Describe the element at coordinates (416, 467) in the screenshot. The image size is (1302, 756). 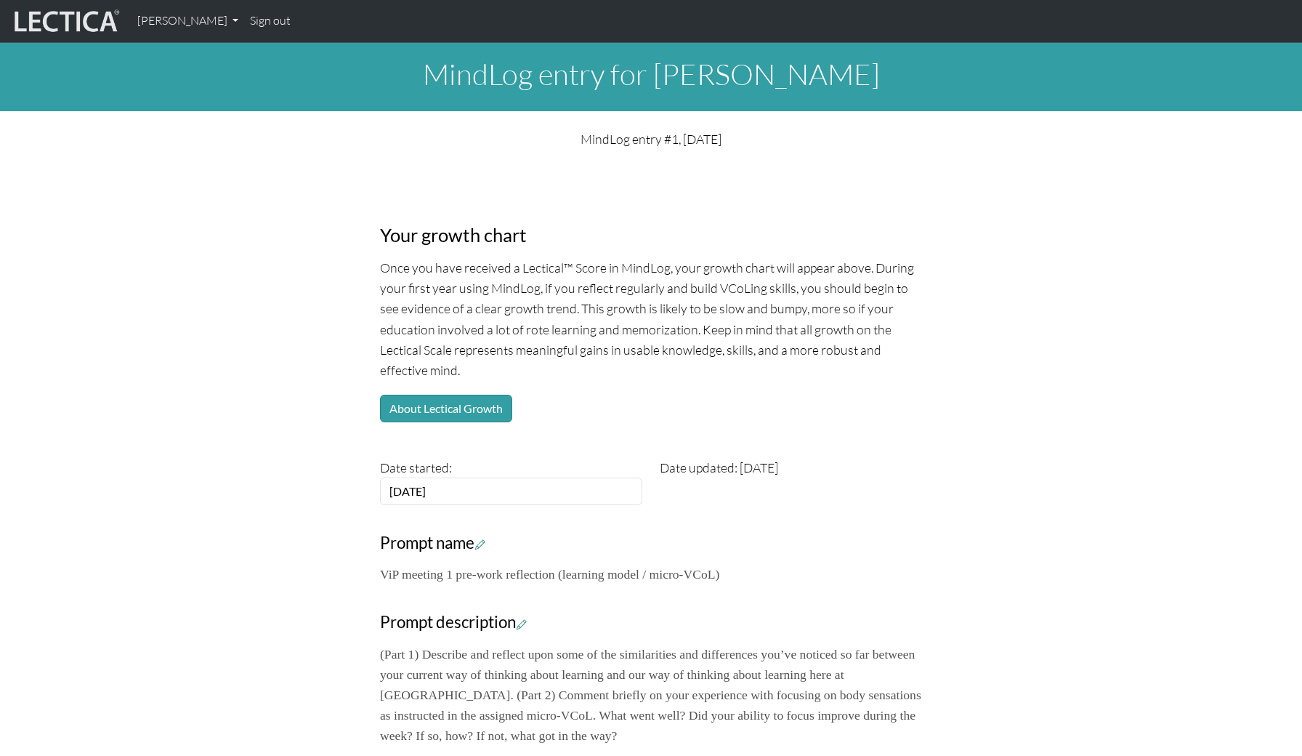
I see `label: Date started:` at that location.